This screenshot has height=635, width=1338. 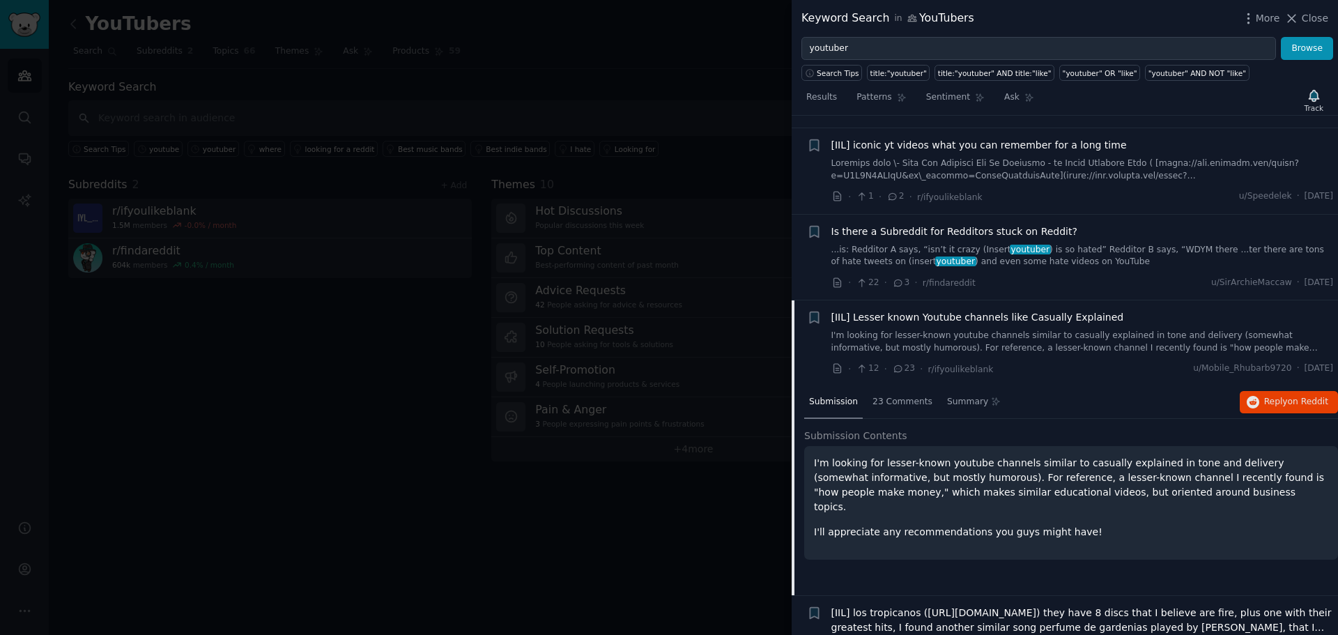 What do you see at coordinates (898, 73) in the screenshot?
I see `div: title:"youtuber"` at bounding box center [898, 73].